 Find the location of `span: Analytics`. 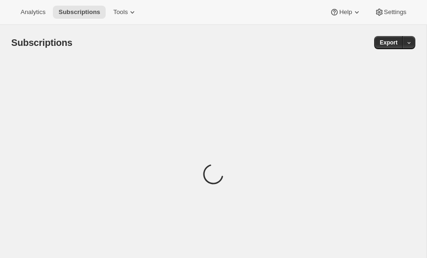

span: Analytics is located at coordinates (33, 12).